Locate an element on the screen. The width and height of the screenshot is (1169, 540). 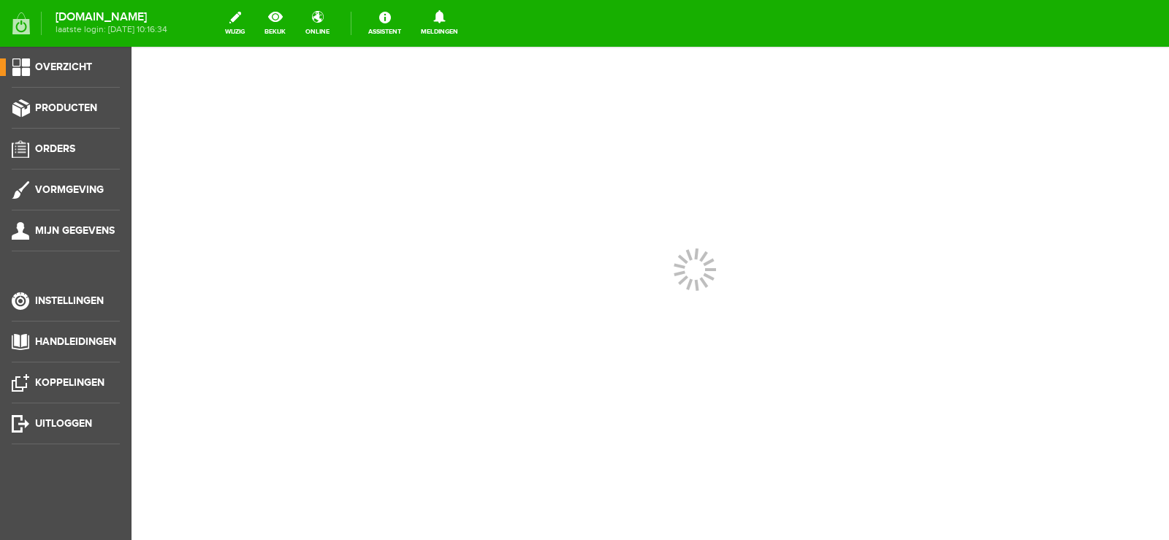
span: Orders is located at coordinates (55, 148).